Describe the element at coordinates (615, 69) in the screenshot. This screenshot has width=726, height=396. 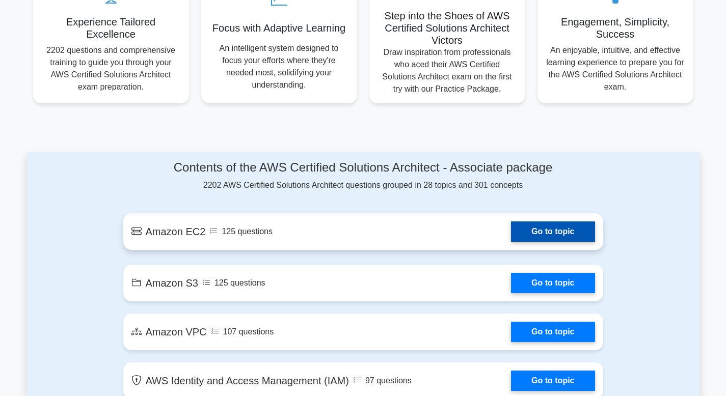
I see `p: An enjoyable, intuitive, and effective learning experience to prepare you for the AWS Certified S...` at that location.